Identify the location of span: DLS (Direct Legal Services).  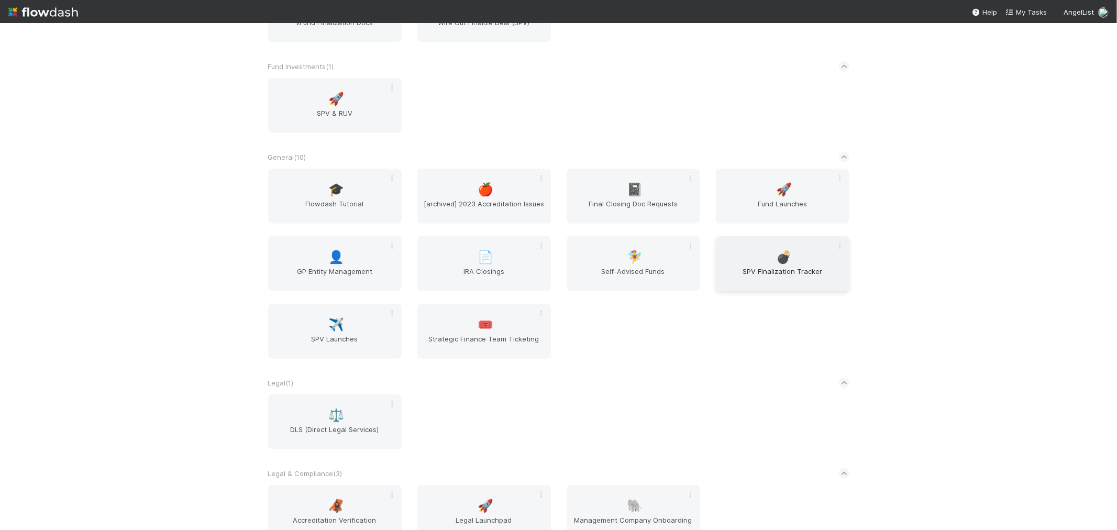
(335, 435).